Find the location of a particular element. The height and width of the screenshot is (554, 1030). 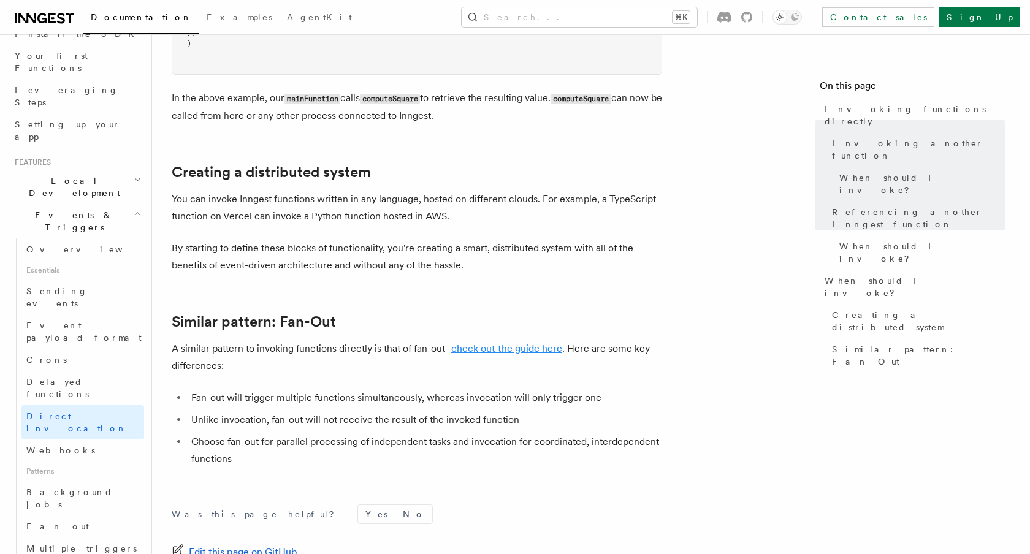

span: Essentials is located at coordinates (83, 270).